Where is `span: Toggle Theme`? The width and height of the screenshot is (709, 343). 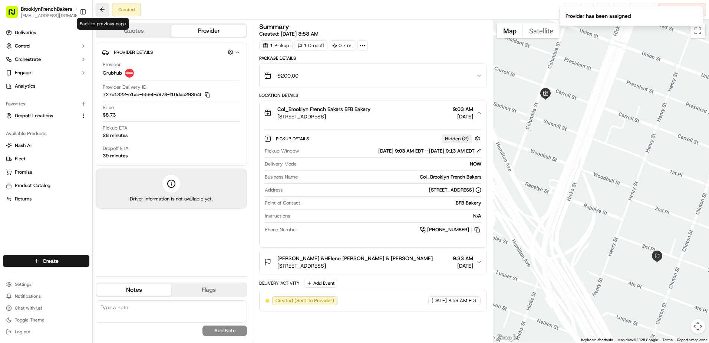
span: Toggle Theme is located at coordinates (30, 320).